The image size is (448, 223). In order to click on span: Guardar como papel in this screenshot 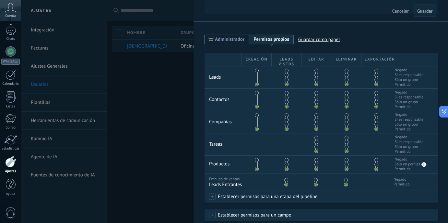, I will do `click(319, 40)`.